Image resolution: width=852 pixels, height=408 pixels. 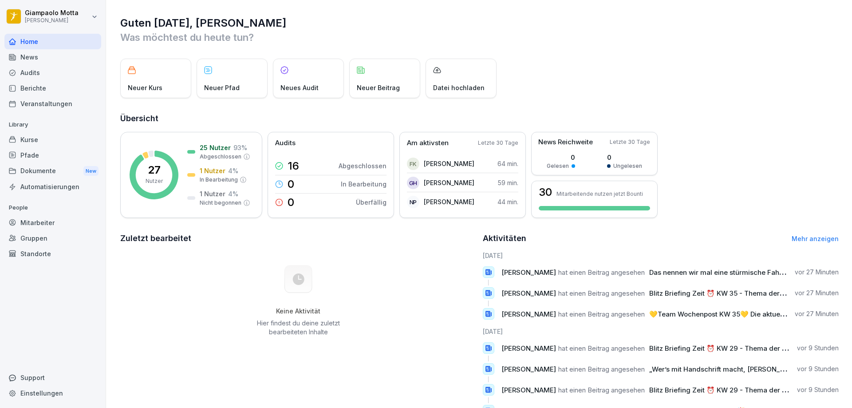 I want to click on a: Kurse, so click(x=53, y=139).